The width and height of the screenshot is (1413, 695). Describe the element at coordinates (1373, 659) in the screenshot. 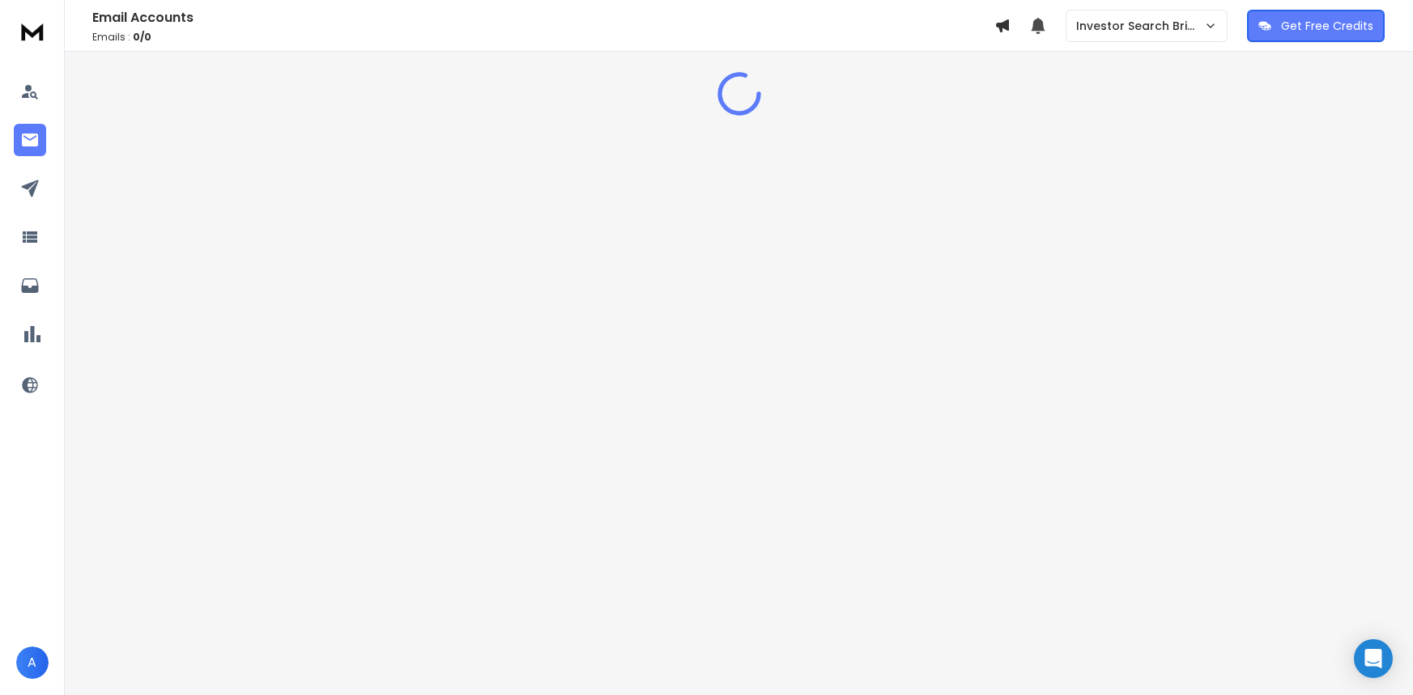

I see `div: Open Intercom Messenger` at that location.